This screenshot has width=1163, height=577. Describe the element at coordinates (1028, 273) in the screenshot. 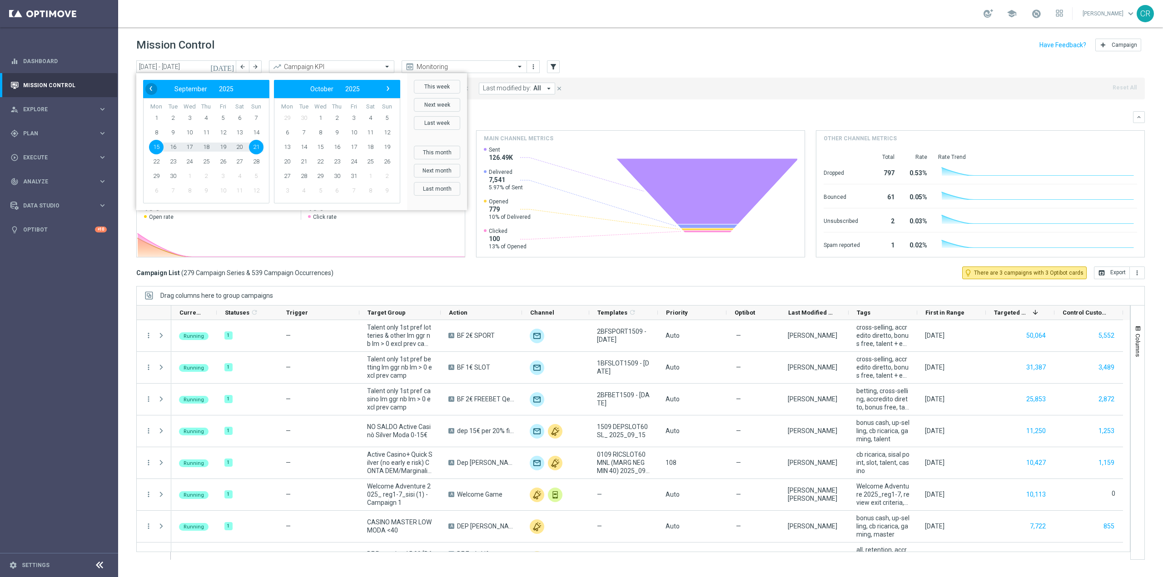

I see `span: There are 3 campaigns with 3 Optibot cards` at that location.